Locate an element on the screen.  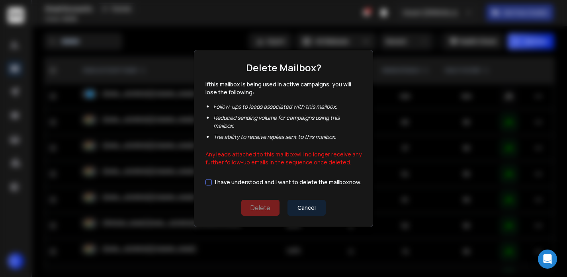
div: Open Intercom Messenger is located at coordinates (548, 259).